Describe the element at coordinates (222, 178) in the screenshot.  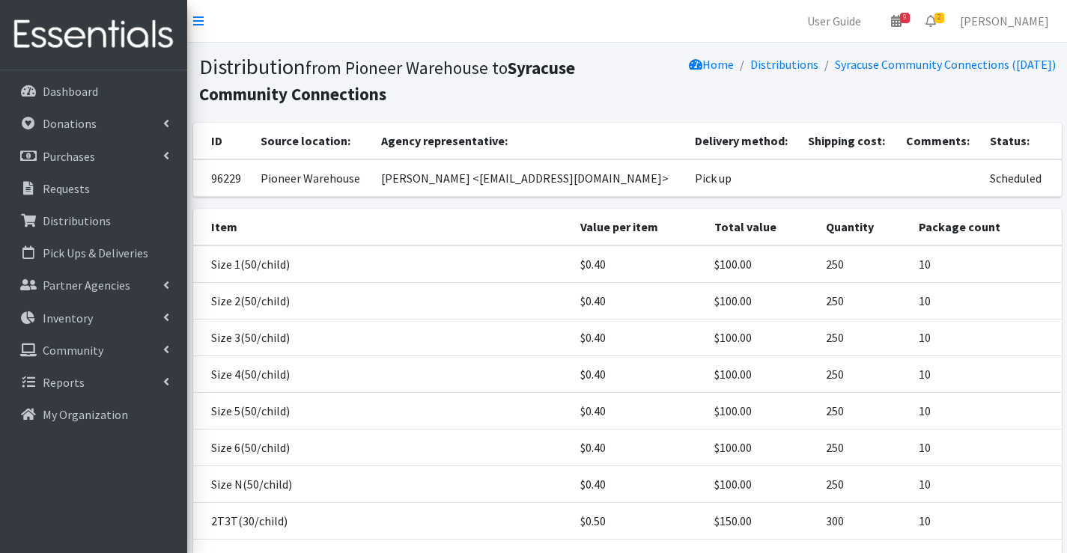
I see `td: 96229` at that location.